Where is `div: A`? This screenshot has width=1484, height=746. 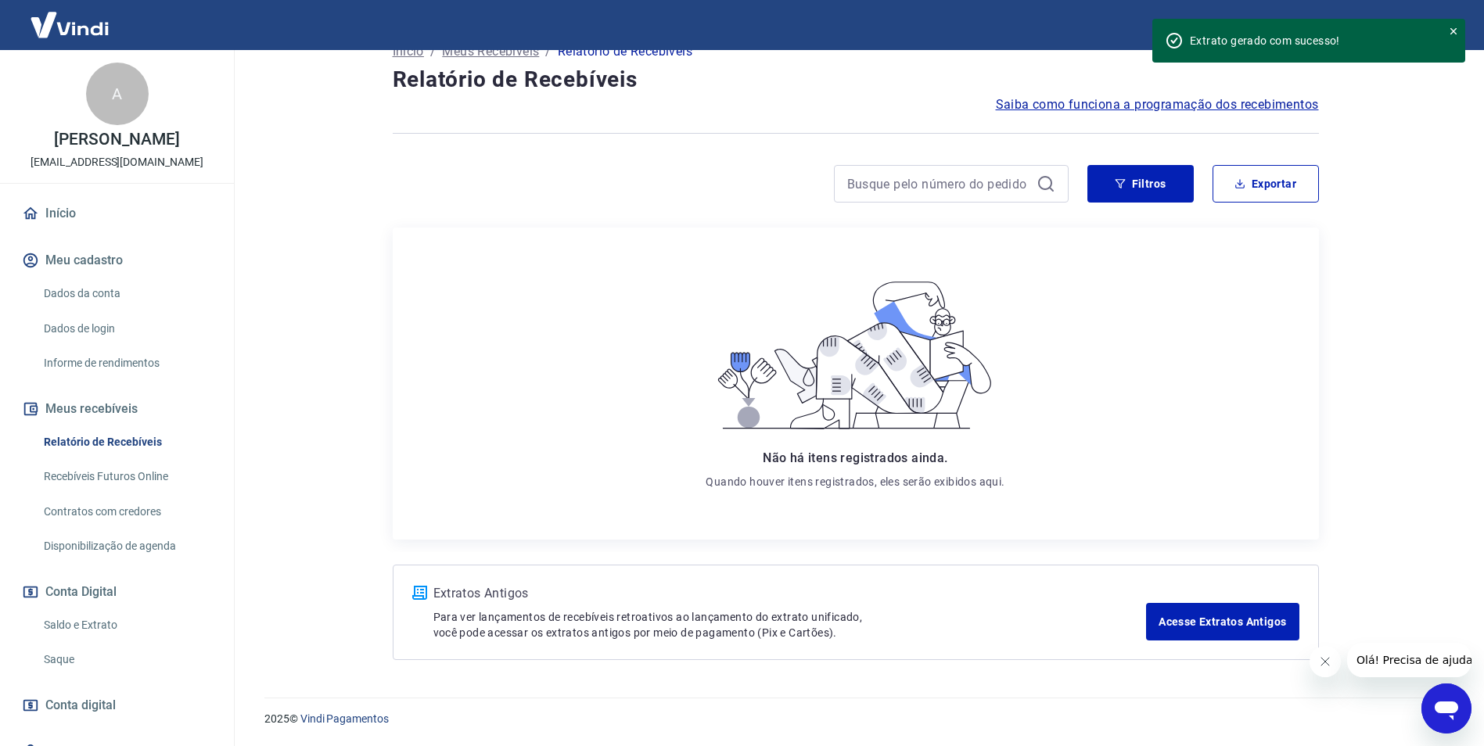 div: A is located at coordinates (117, 94).